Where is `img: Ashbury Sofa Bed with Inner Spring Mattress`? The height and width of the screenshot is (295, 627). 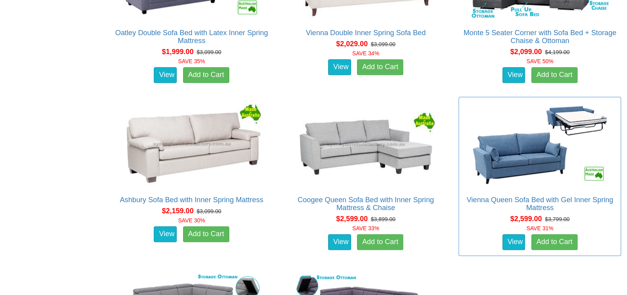 img: Ashbury Sofa Bed with Inner Spring Mattress is located at coordinates (192, 145).